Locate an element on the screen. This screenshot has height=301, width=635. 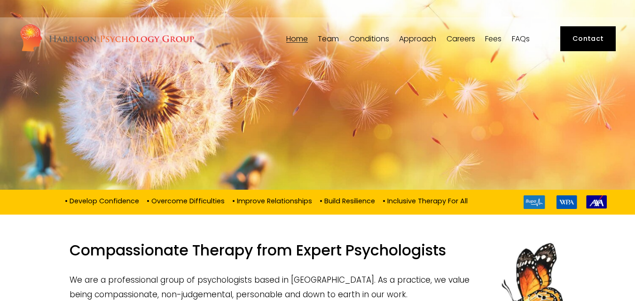
a: Contact is located at coordinates (588, 39).